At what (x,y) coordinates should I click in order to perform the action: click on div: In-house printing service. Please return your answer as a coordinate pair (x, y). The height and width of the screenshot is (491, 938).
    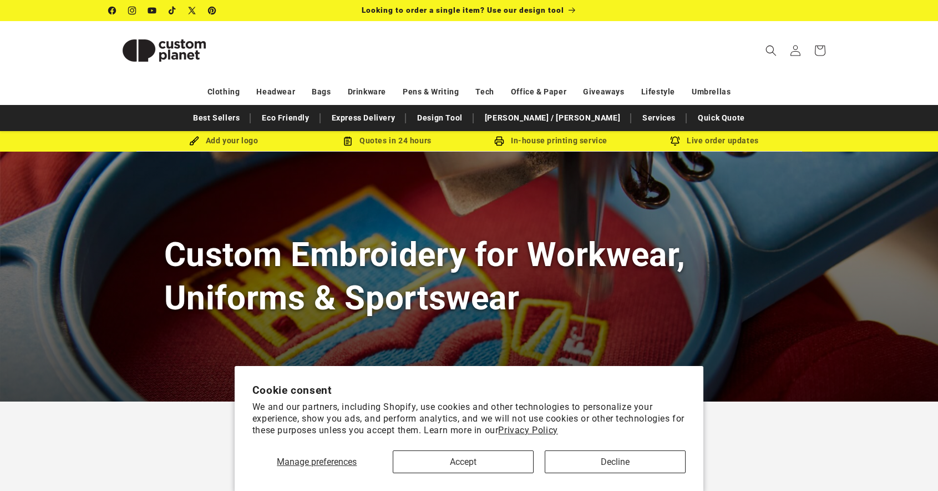
    Looking at the image, I should click on (551, 140).